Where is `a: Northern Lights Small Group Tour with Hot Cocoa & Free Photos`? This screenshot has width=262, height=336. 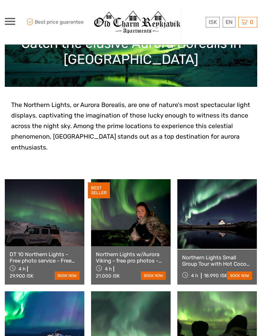 a: Northern Lights Small Group Tour with Hot Cocoa & Free Photos is located at coordinates (217, 261).